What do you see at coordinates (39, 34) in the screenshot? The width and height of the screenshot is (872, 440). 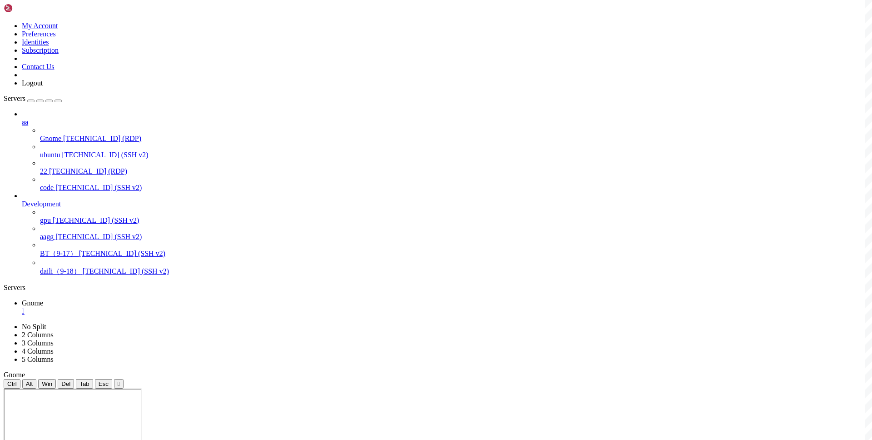 I see `a: Preferences` at bounding box center [39, 34].